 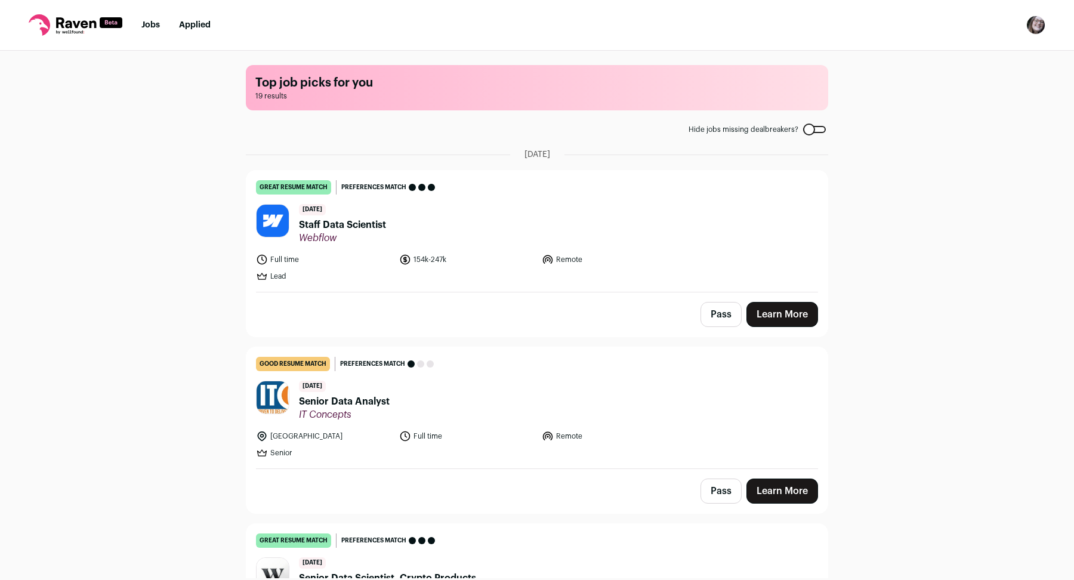 What do you see at coordinates (344, 414) in the screenshot?
I see `span: IT Concepts` at bounding box center [344, 414].